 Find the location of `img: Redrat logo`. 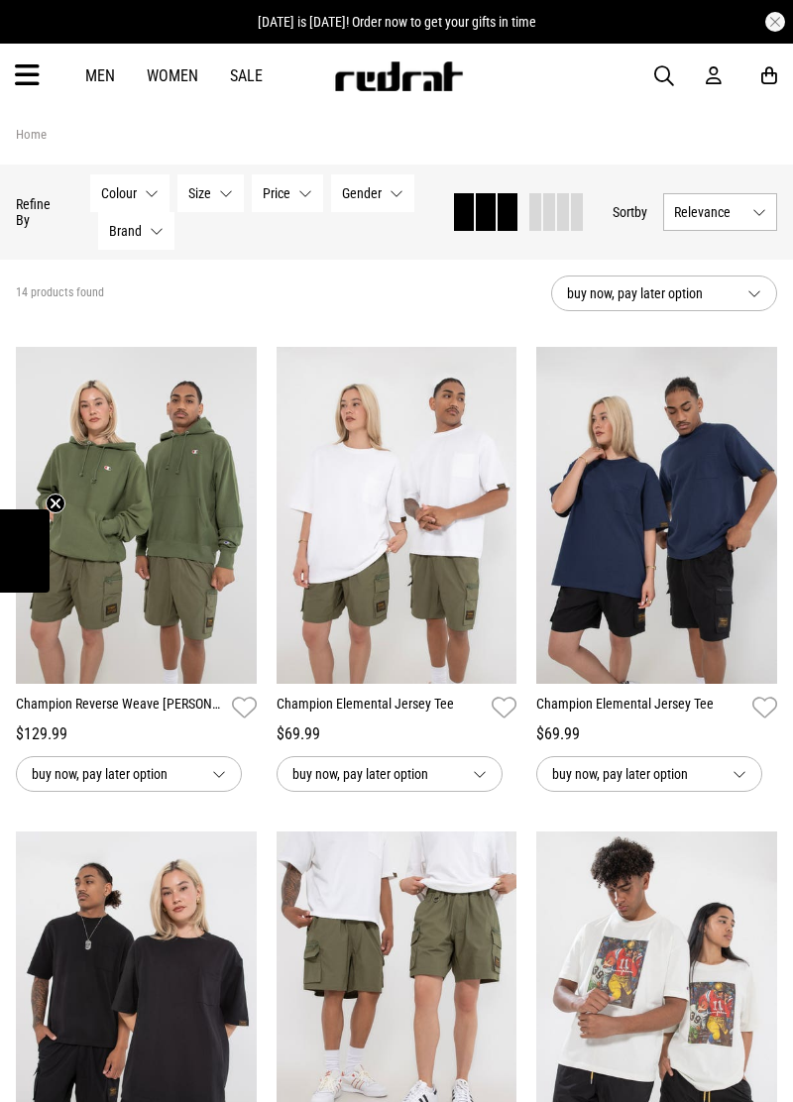

img: Redrat logo is located at coordinates (398, 76).